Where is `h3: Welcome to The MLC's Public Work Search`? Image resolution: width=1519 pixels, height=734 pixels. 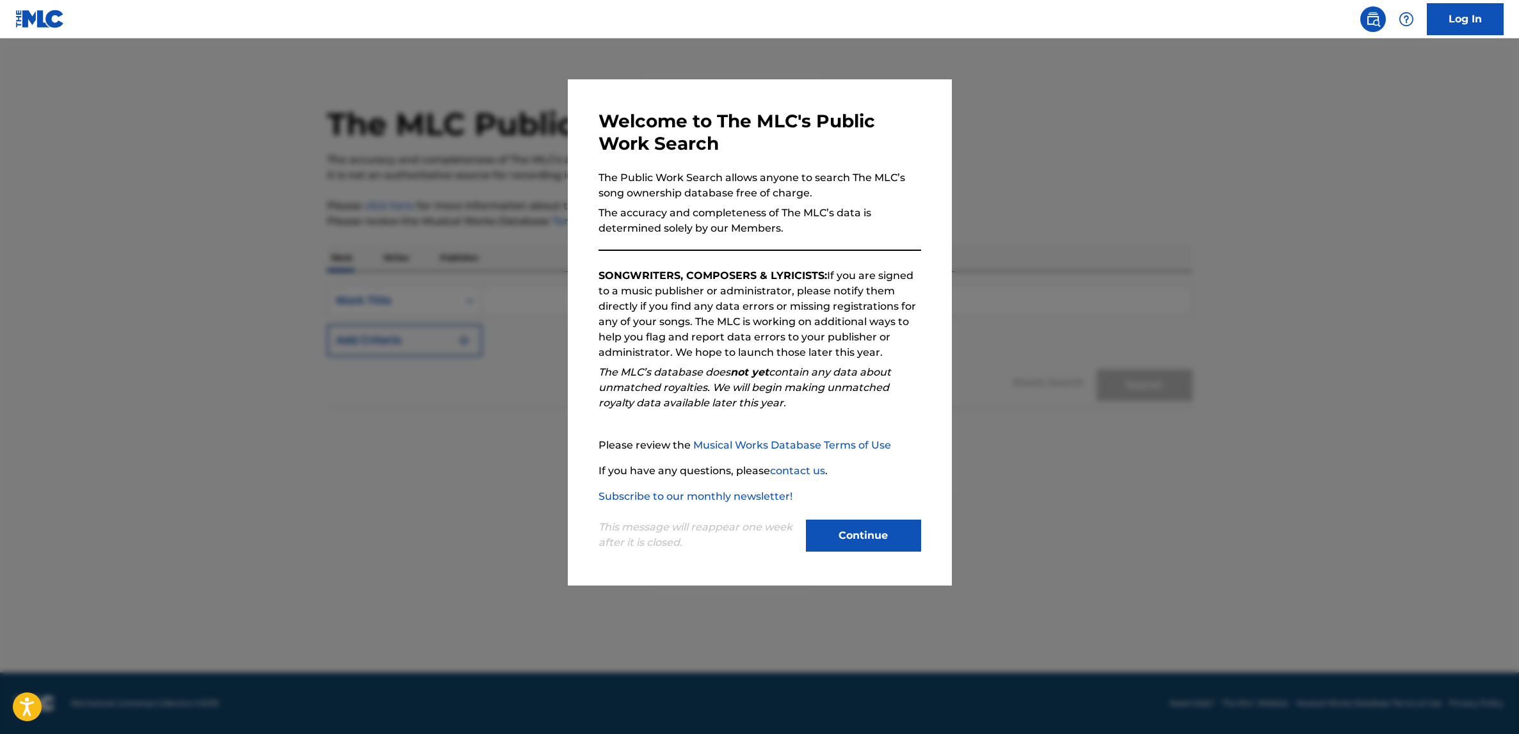 h3: Welcome to The MLC's Public Work Search is located at coordinates (760, 133).